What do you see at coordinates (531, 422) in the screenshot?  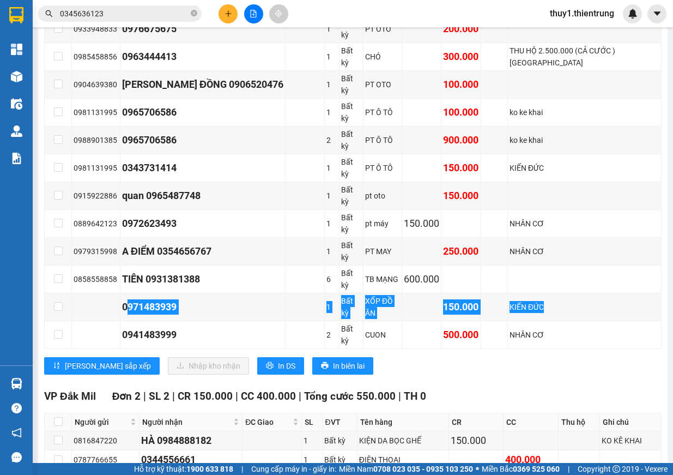 I see `th: CC` at bounding box center [531, 422].